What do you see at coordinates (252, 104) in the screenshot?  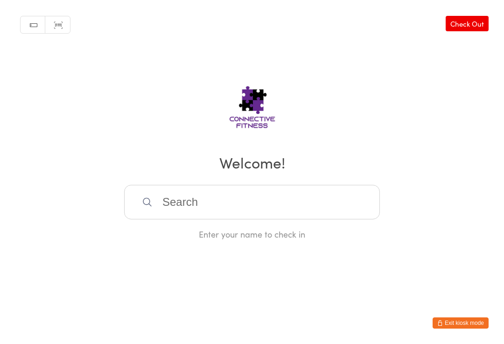 I see `img: Connective Fitness` at bounding box center [252, 104].